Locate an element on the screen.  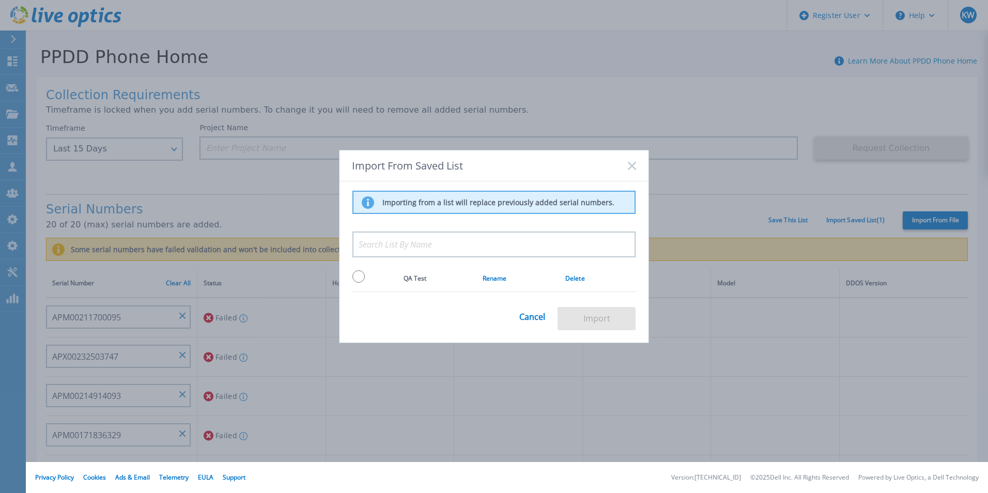
input: Search List By Name is located at coordinates (494, 244).